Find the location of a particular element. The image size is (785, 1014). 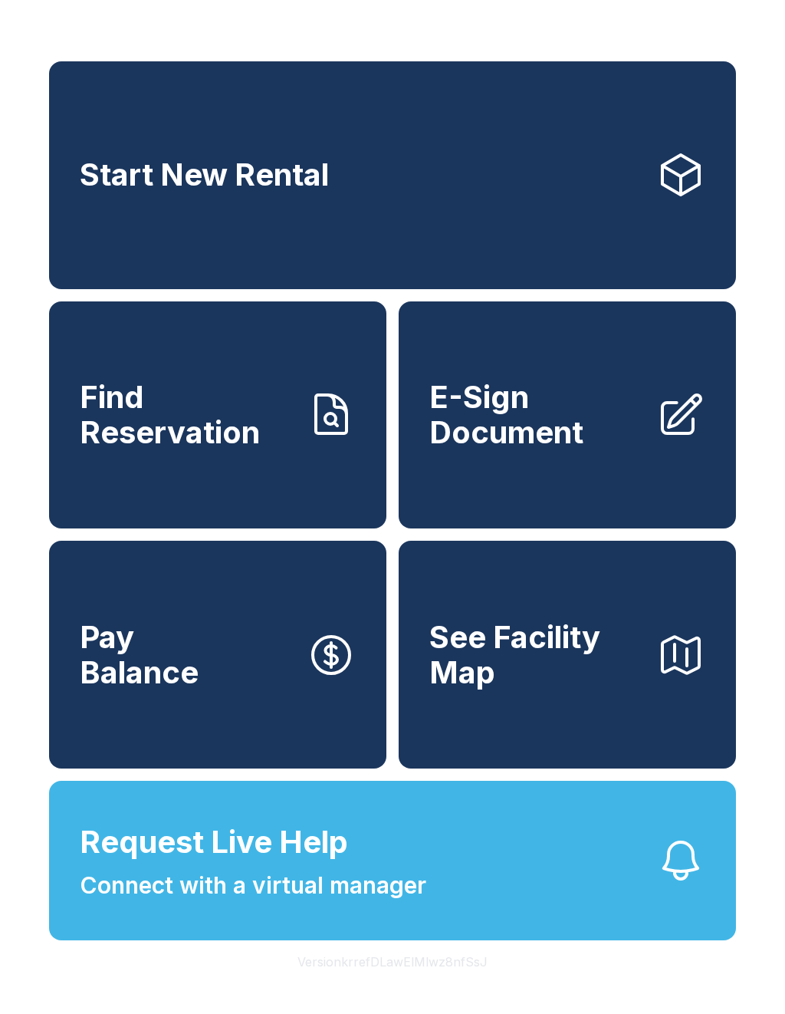

span: Start New Rental is located at coordinates (204, 175).